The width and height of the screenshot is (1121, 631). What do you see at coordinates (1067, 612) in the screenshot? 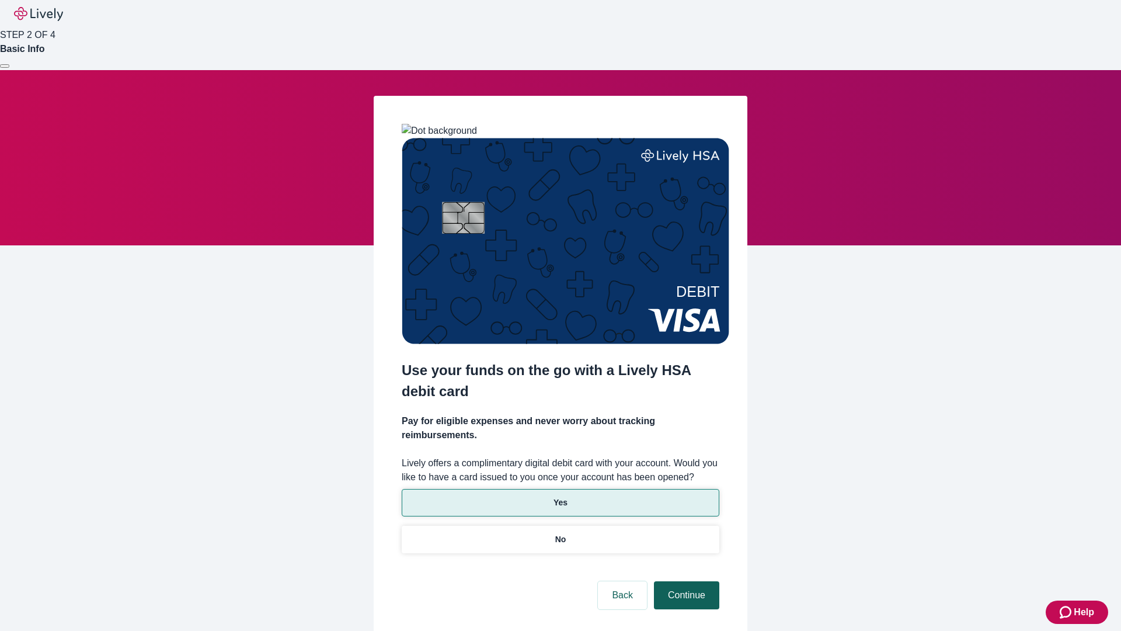
I see `svg: Zendesk support icon` at bounding box center [1067, 612].